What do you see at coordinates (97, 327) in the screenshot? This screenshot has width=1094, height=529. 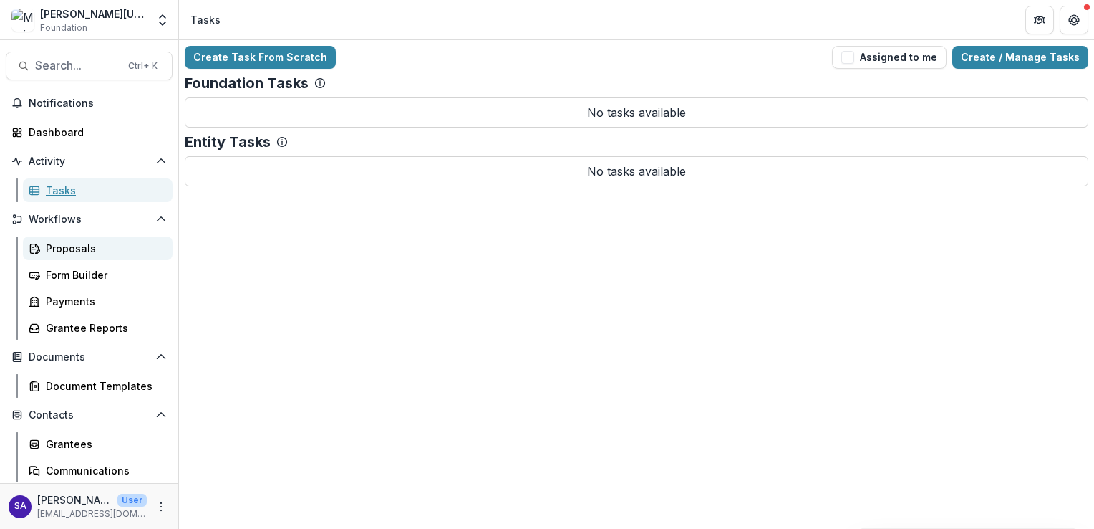 I see `a: Grantee Reports` at bounding box center [97, 327].